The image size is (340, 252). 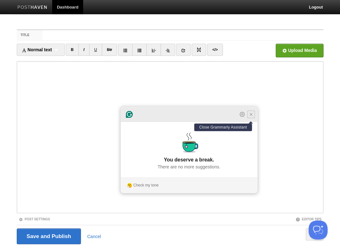 What do you see at coordinates (199, 50) in the screenshot?
I see `img: pagebreak-icon.png` at bounding box center [199, 50].